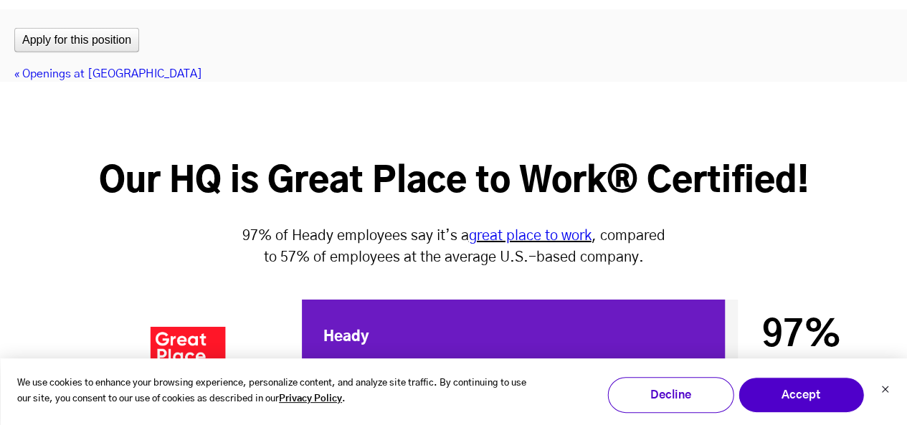  Describe the element at coordinates (530, 236) in the screenshot. I see `a: great place to work` at that location.